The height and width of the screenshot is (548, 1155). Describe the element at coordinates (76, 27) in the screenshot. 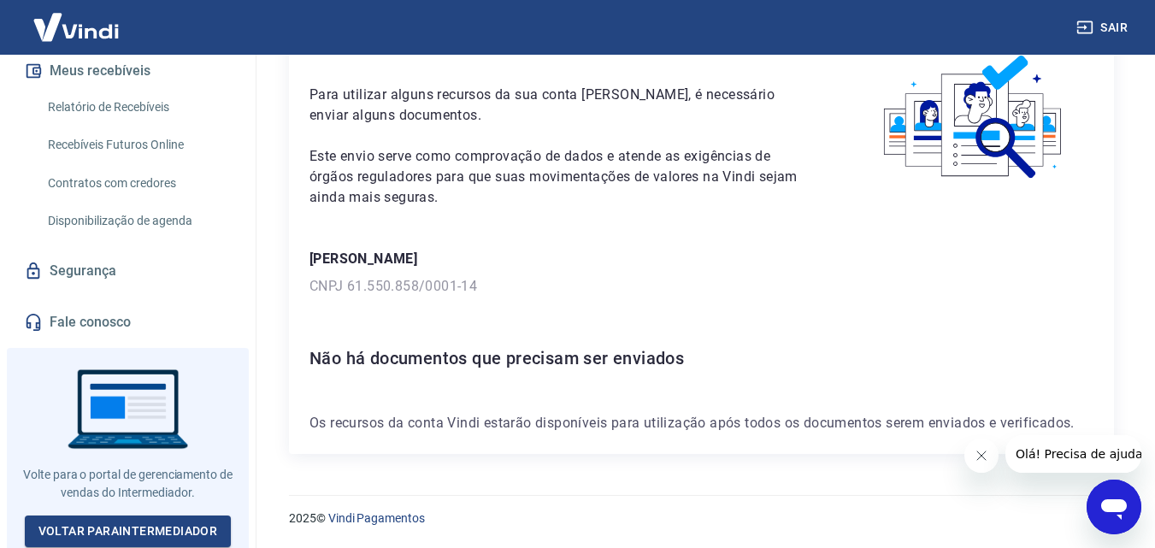

I see `img: Vindi` at that location.